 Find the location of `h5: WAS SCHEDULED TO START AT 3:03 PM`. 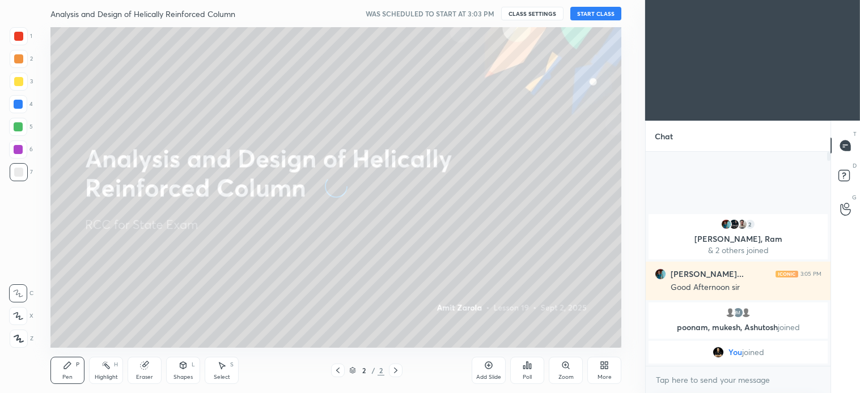

h5: WAS SCHEDULED TO START AT 3:03 PM is located at coordinates (429, 14).